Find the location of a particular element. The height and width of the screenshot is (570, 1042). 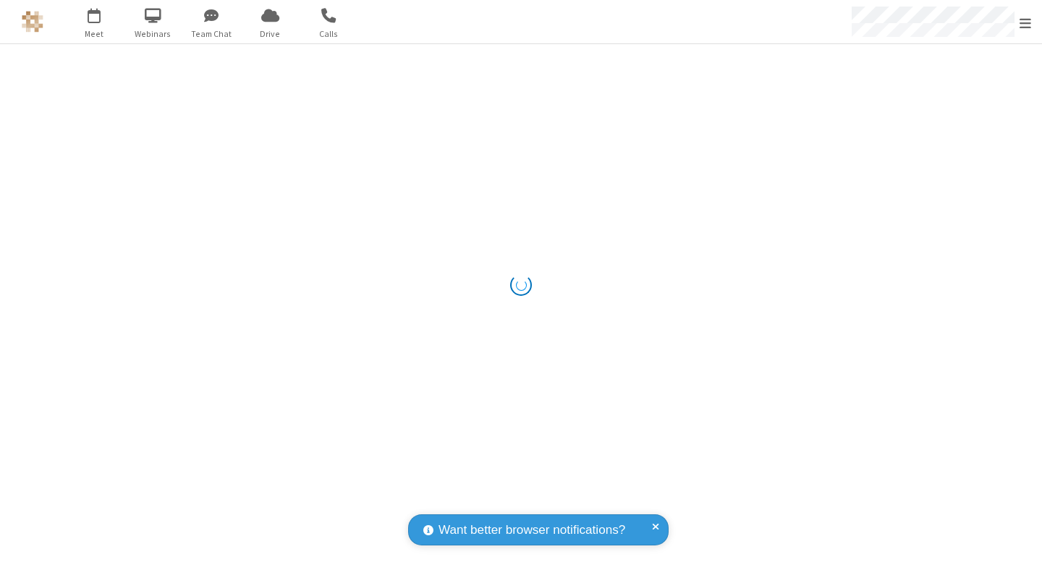

span: Want better browser notifications? is located at coordinates (532, 530).